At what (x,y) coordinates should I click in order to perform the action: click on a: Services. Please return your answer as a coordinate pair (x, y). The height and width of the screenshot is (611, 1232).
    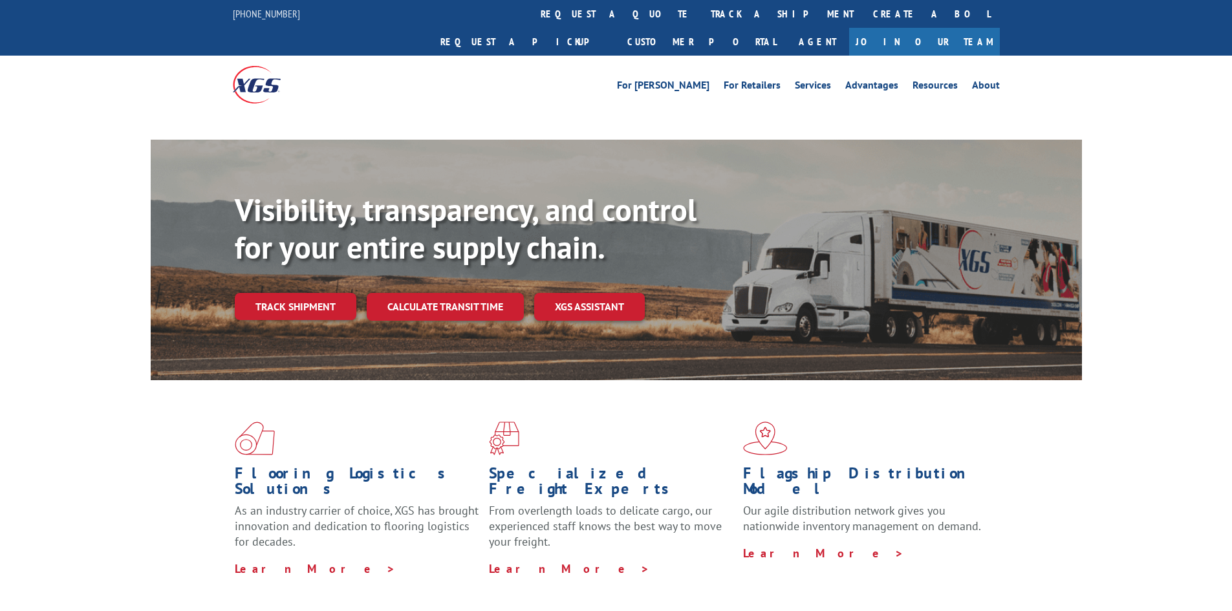
    Looking at the image, I should click on (813, 87).